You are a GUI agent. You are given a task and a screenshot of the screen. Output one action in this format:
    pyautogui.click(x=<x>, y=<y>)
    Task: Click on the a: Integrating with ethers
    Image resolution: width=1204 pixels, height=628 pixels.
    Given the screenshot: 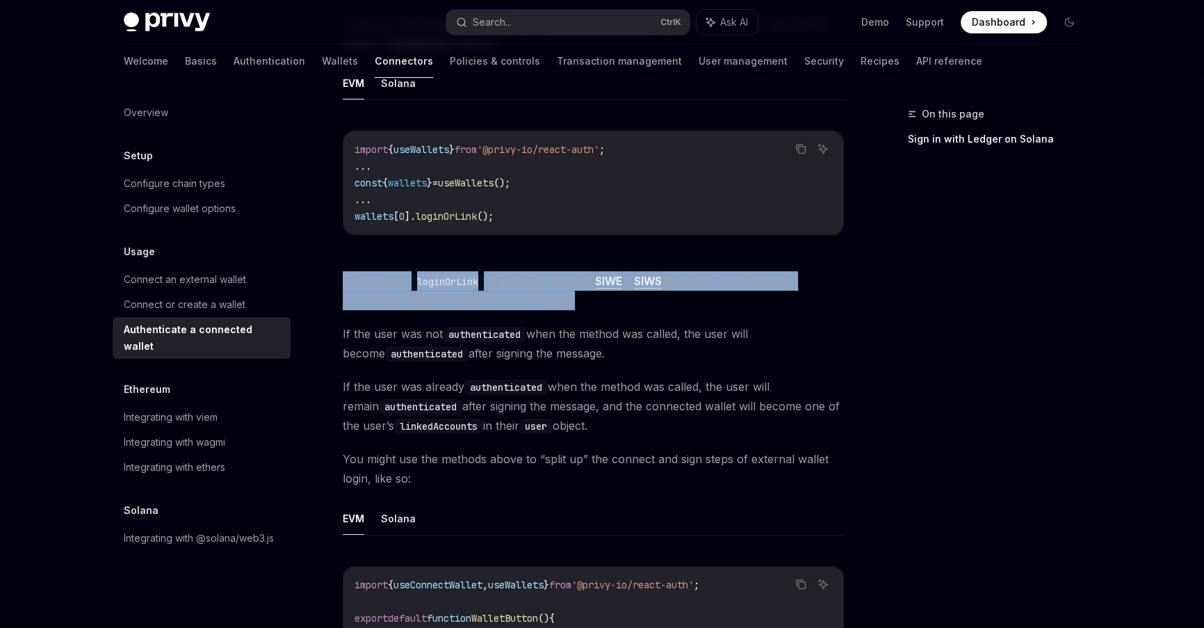 What is the action you would take?
    pyautogui.click(x=202, y=467)
    